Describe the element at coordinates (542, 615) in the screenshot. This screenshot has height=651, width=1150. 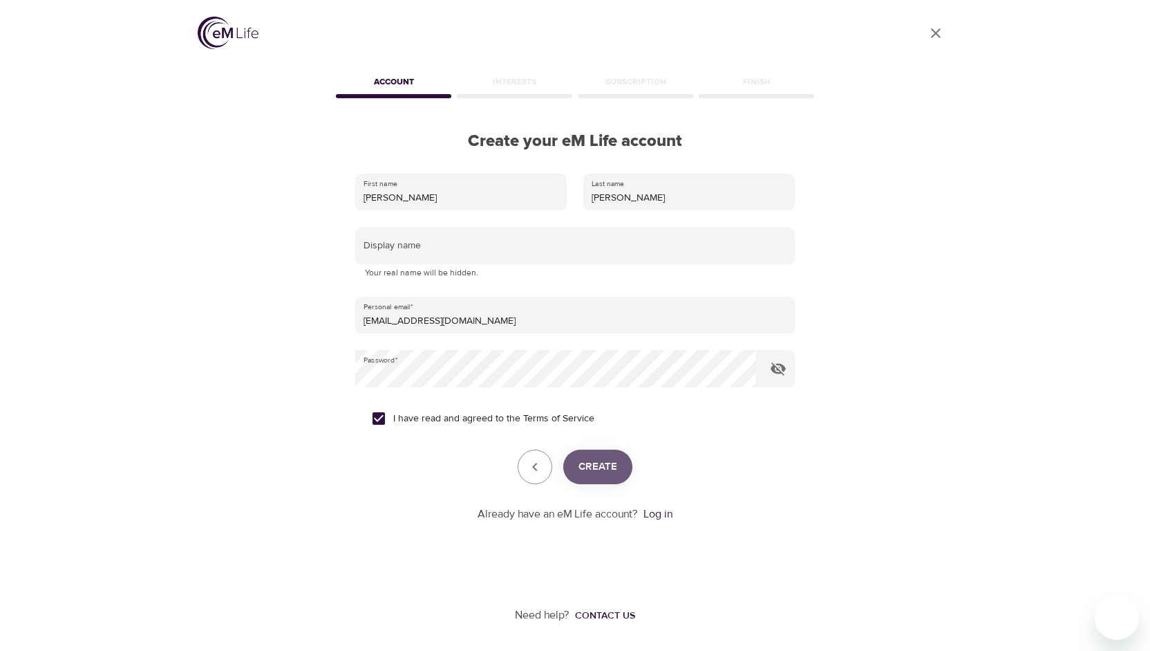
I see `p: Need help?` at that location.